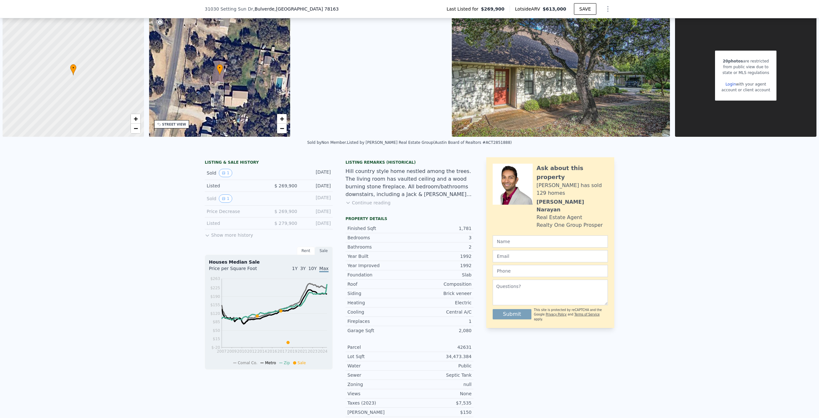  I want to click on div: Central A/C, so click(441, 312).